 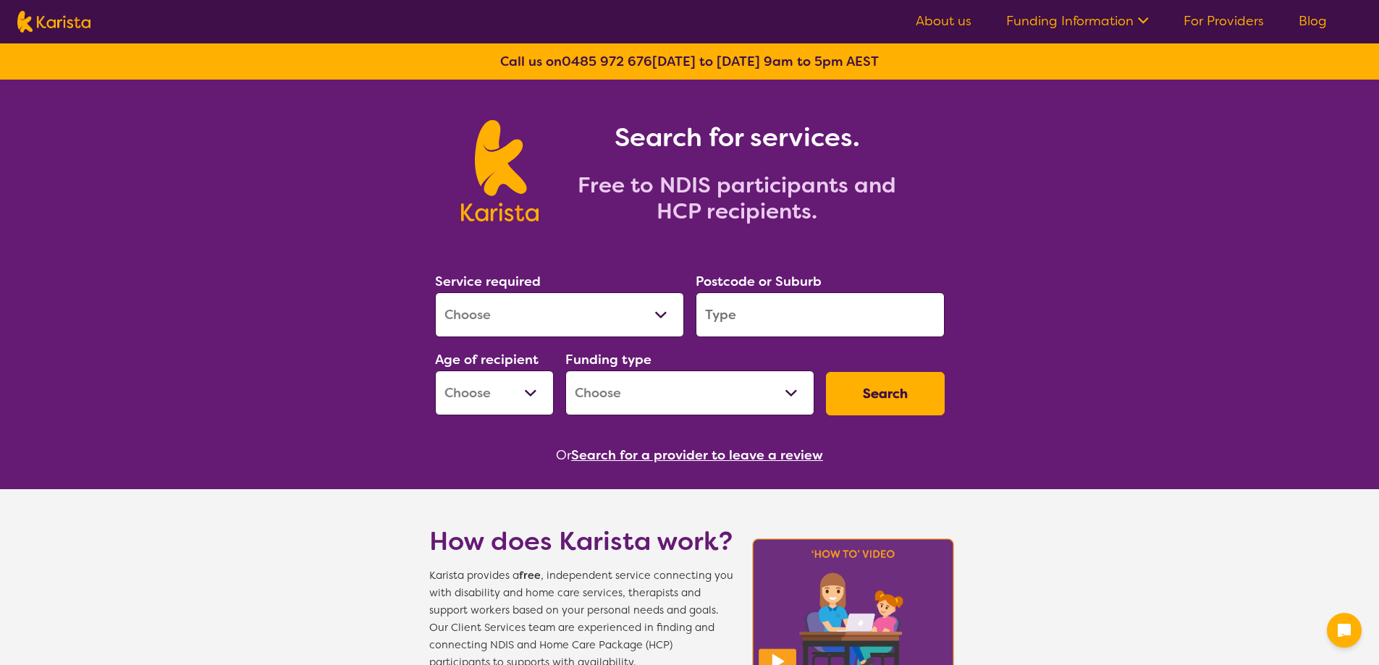 What do you see at coordinates (1077, 21) in the screenshot?
I see `a: Funding Information` at bounding box center [1077, 21].